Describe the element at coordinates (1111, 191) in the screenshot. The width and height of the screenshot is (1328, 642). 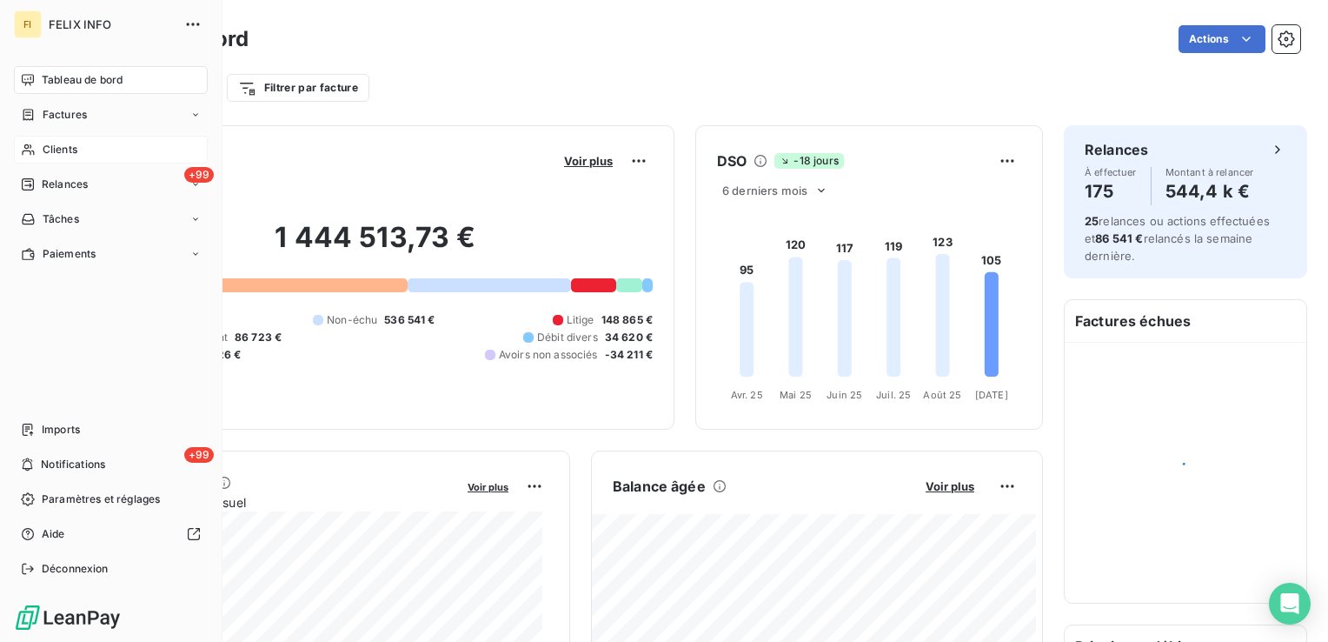
I see `h4: 175` at that location.